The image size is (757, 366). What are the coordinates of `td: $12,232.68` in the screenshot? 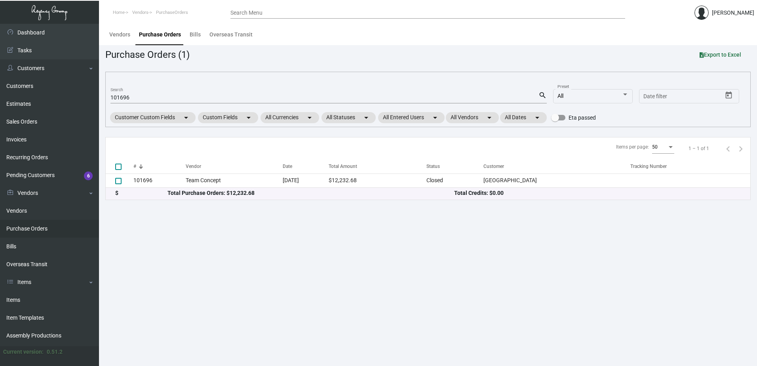 It's located at (378, 180).